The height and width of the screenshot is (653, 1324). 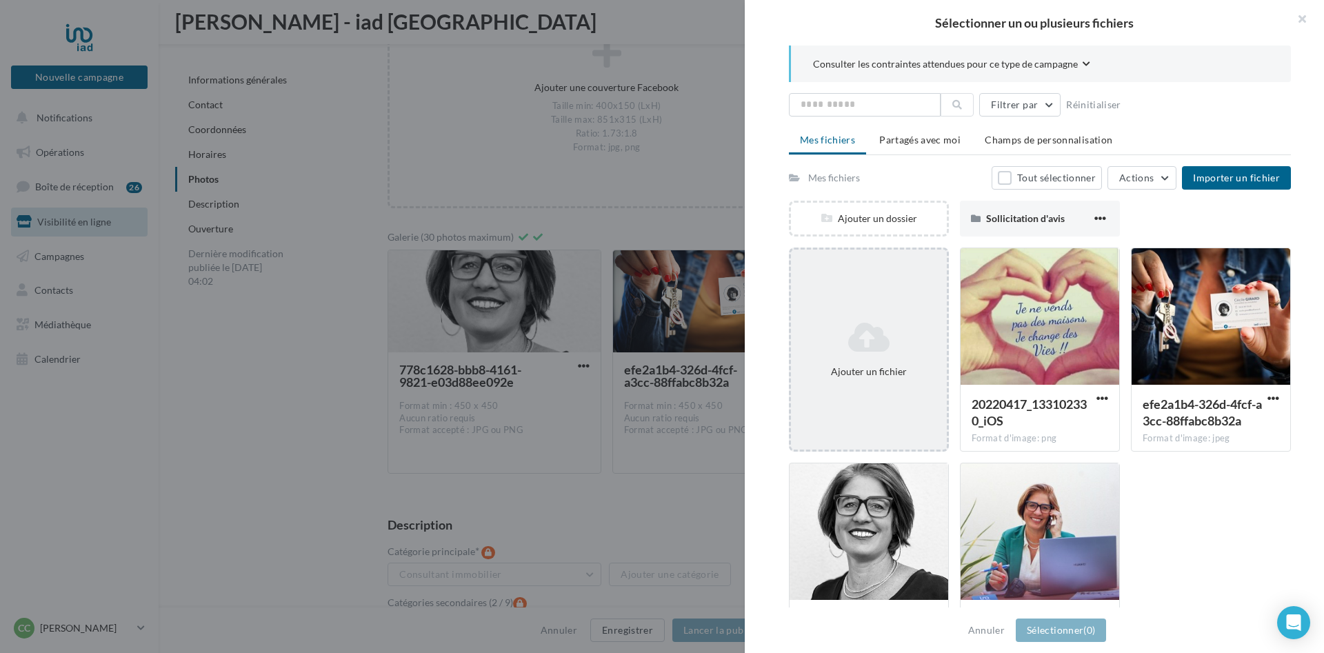 What do you see at coordinates (1048, 139) in the screenshot?
I see `span: Champs de personnalisation` at bounding box center [1048, 139].